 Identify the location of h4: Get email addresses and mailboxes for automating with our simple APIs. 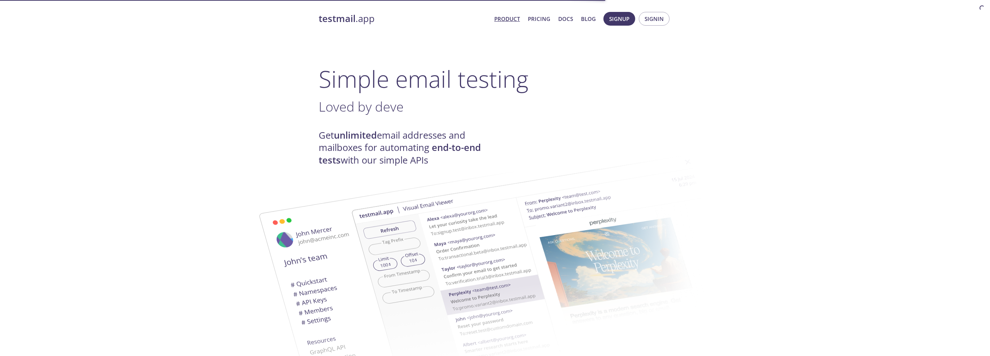
(407, 148).